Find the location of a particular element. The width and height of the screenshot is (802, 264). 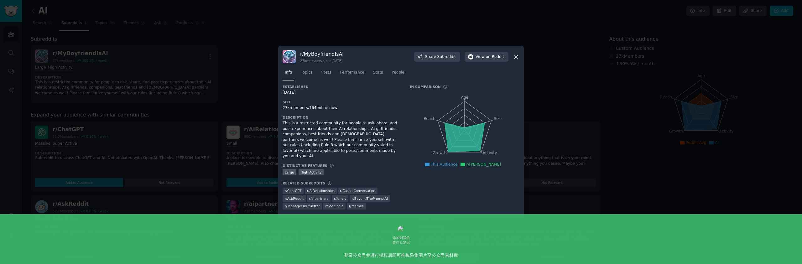

a: People is located at coordinates (398, 74).